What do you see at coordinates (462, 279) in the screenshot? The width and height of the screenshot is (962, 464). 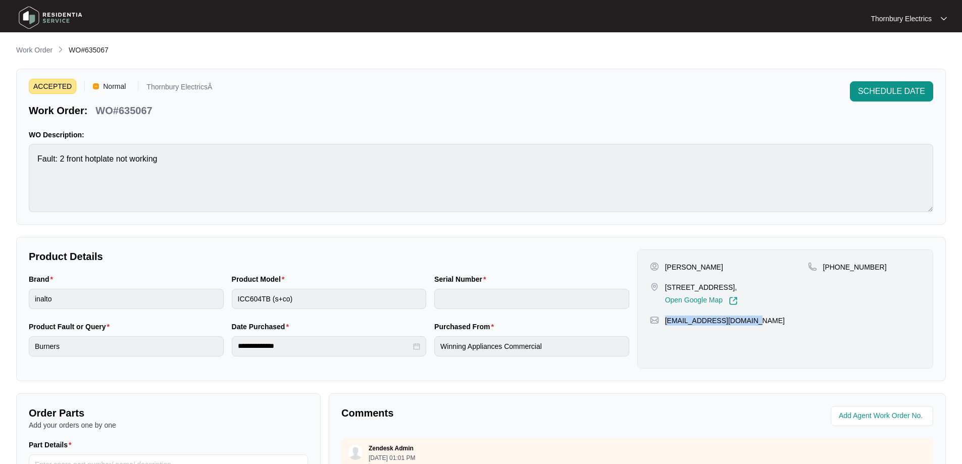 I see `label: Serial Number` at bounding box center [462, 279].